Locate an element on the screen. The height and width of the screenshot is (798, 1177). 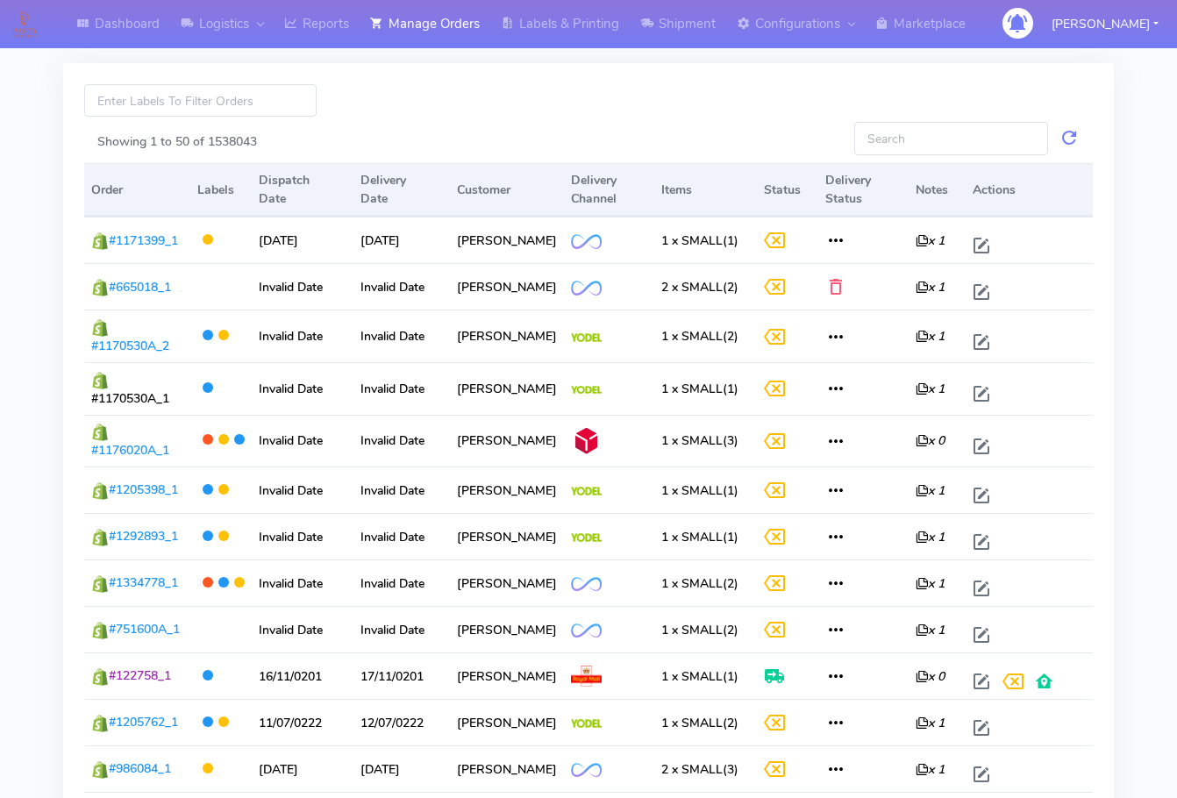
th: Labels is located at coordinates (221, 189).